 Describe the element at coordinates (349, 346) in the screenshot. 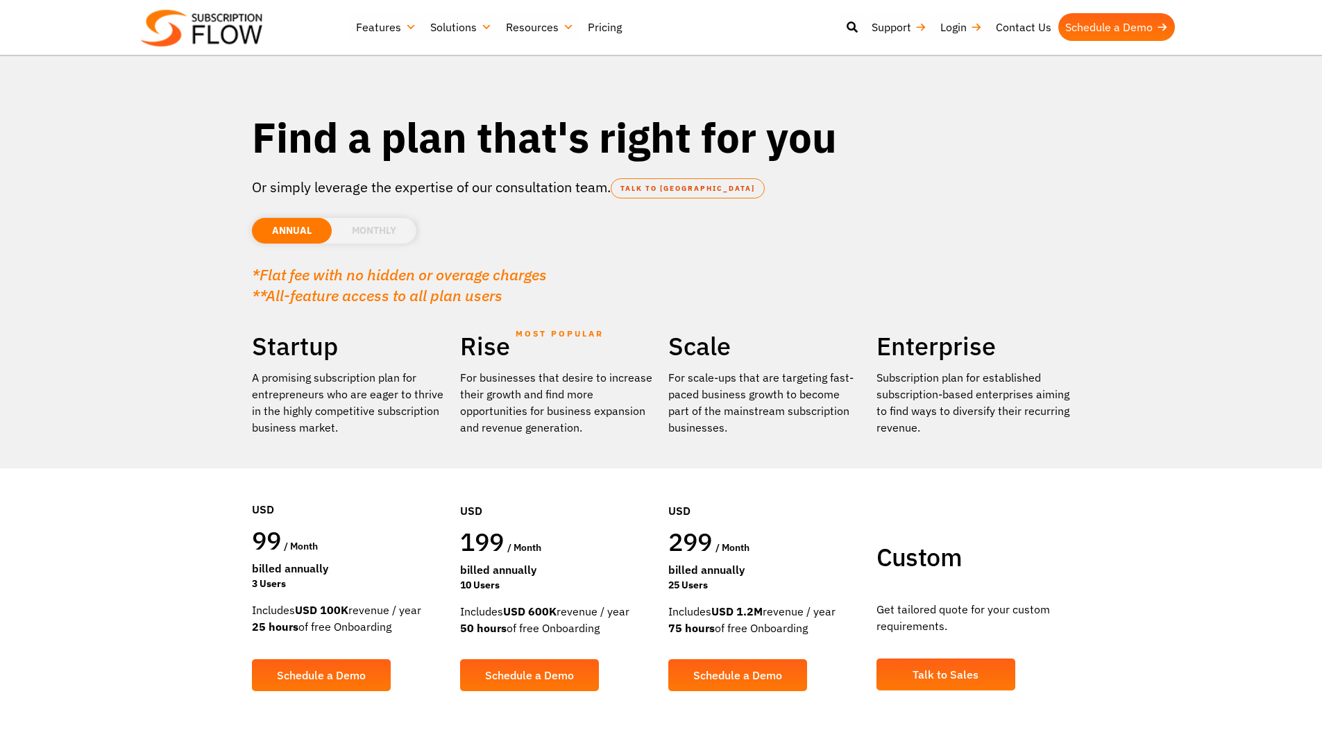

I see `h2: Startup` at that location.